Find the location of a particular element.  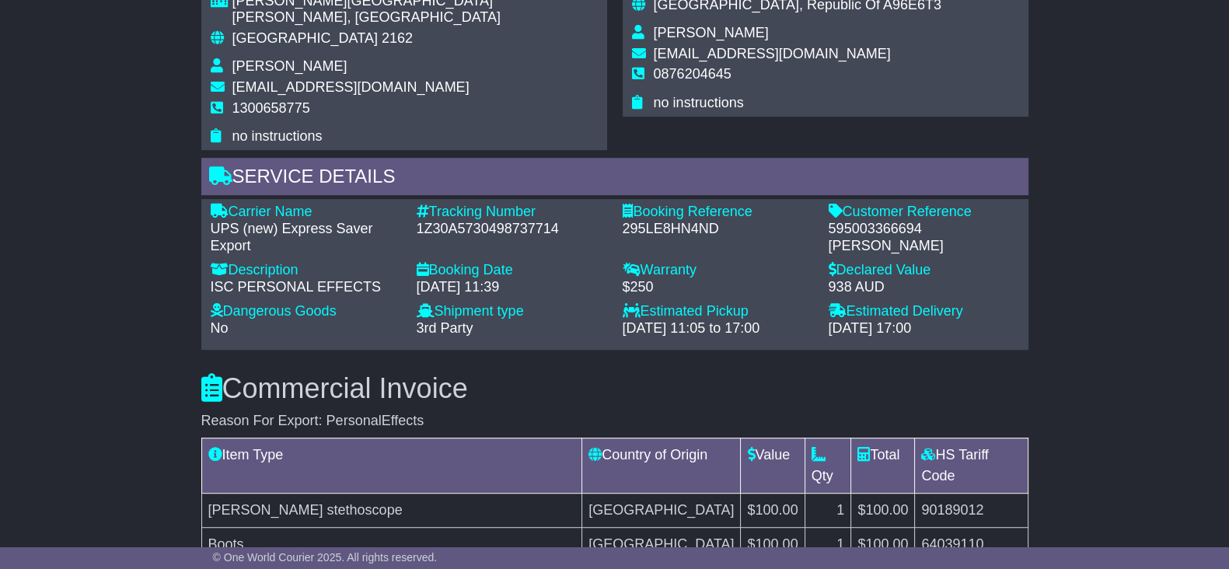

div: Customer Reference is located at coordinates (924, 212).